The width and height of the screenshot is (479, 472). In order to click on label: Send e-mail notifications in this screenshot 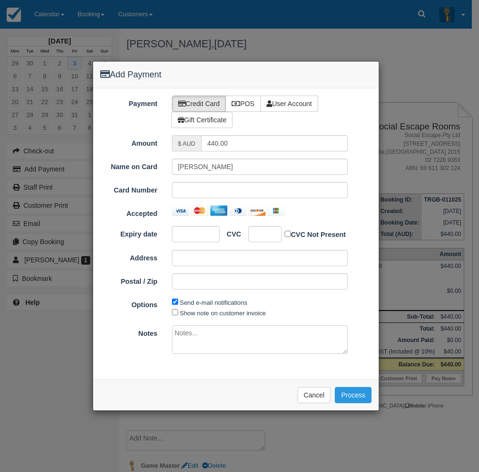, I will do `click(213, 302)`.